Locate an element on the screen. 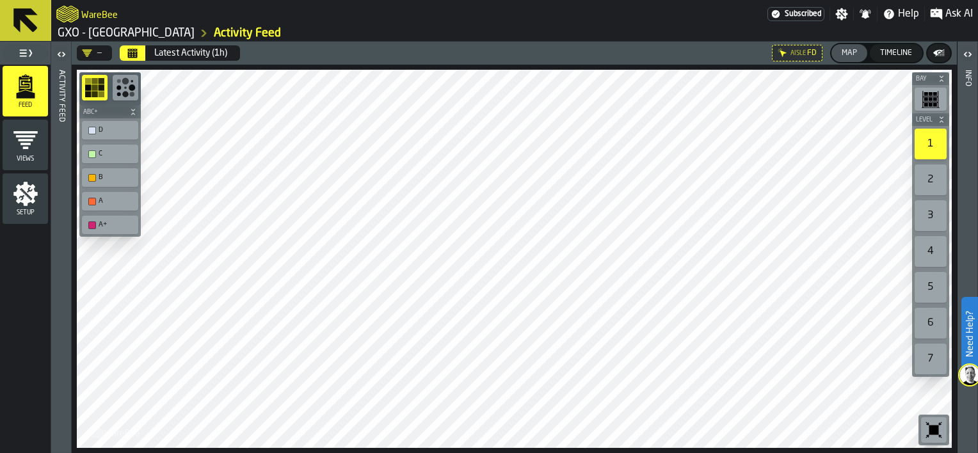 This screenshot has width=978, height=453. div: Info is located at coordinates (968, 259).